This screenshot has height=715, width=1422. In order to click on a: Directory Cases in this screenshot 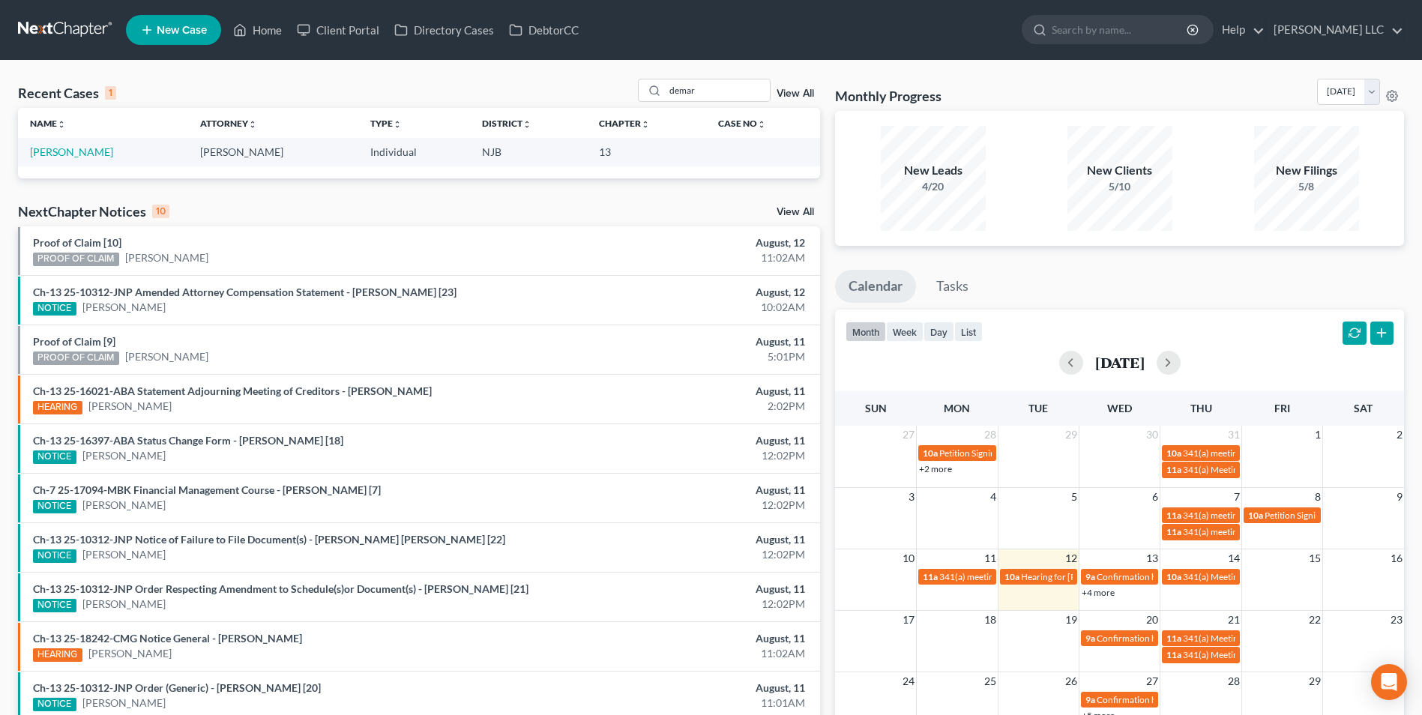, I will do `click(444, 30)`.